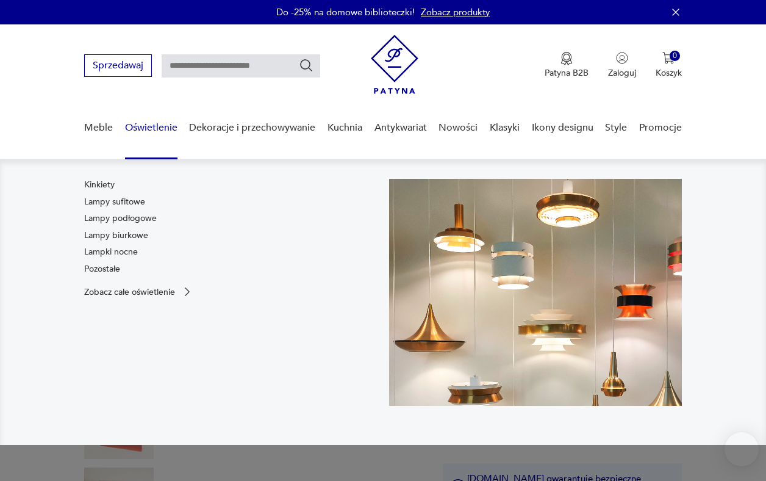  I want to click on a: Ikony designu, so click(563, 128).